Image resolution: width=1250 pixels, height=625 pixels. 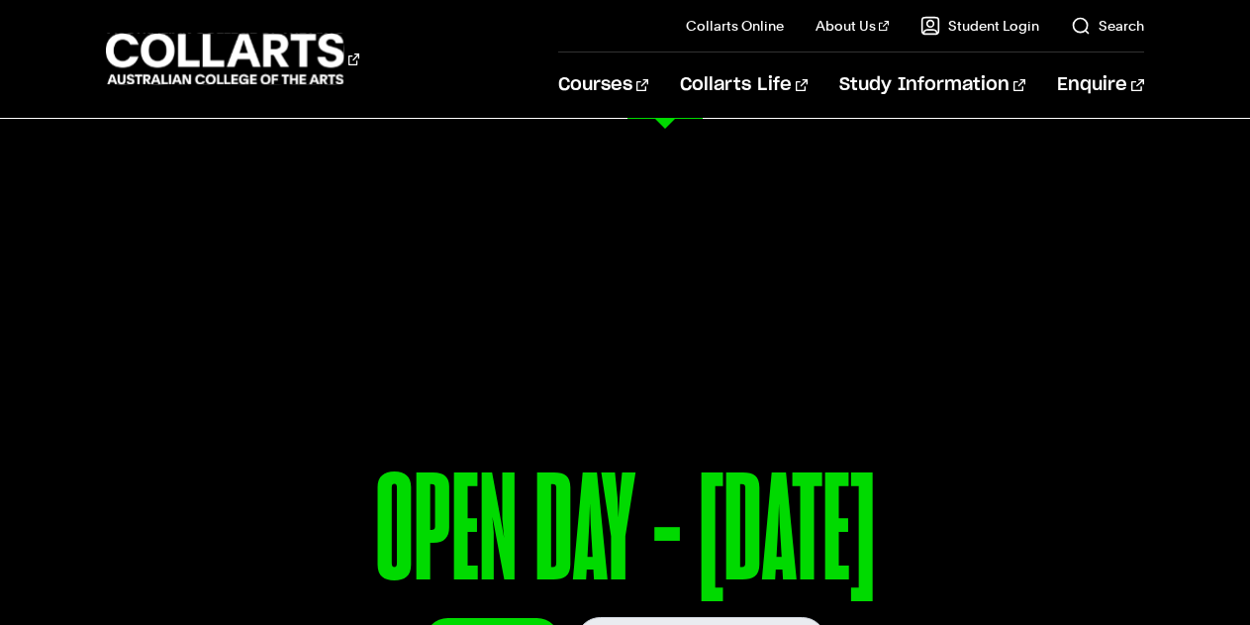 I want to click on a: Enquire, so click(x=1100, y=85).